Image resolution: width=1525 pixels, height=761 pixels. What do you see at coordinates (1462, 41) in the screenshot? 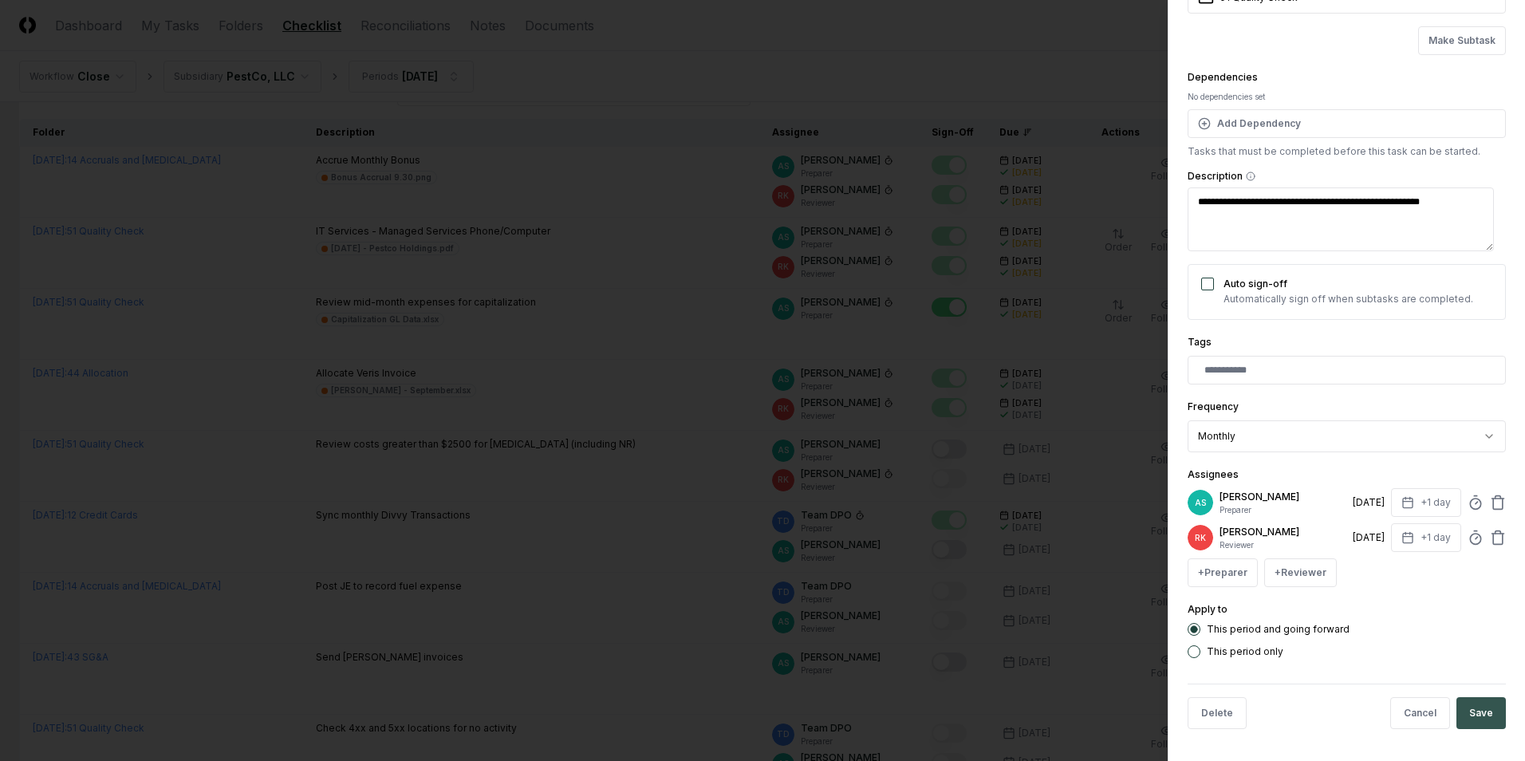
I see `button: Make Subtask` at bounding box center [1462, 41].